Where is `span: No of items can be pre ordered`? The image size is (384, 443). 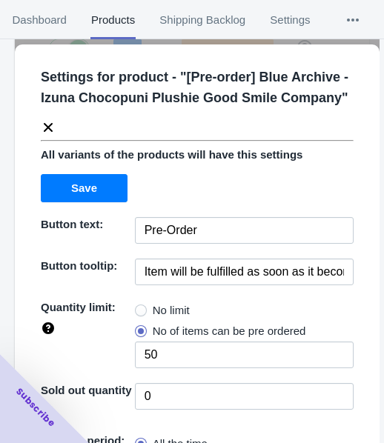
span: No of items can be pre ordered is located at coordinates (229, 331).